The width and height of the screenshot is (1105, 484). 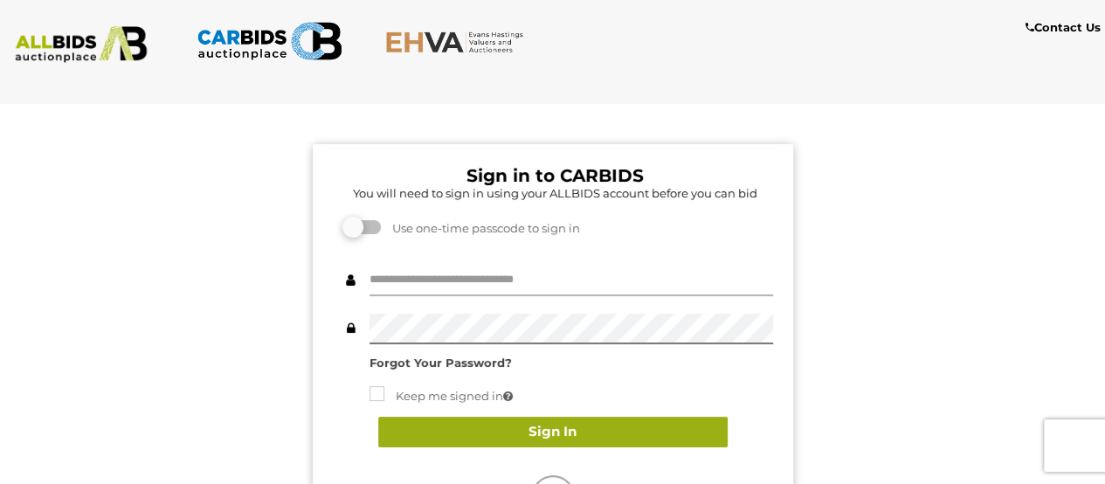 What do you see at coordinates (440, 363) in the screenshot?
I see `a: Forgot Your Password?` at bounding box center [440, 363].